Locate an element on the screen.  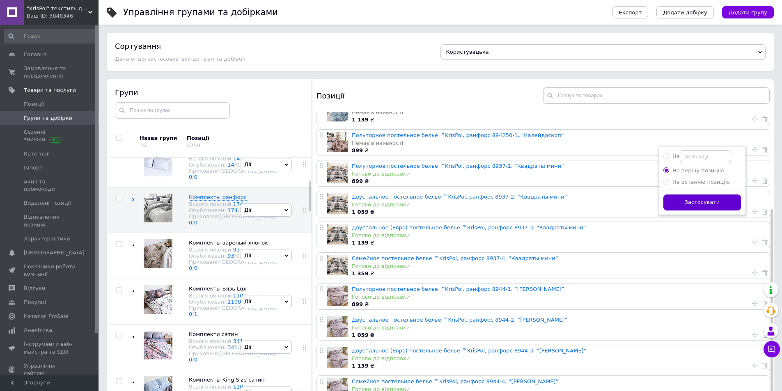
div: Групи is located at coordinates (209, 92).